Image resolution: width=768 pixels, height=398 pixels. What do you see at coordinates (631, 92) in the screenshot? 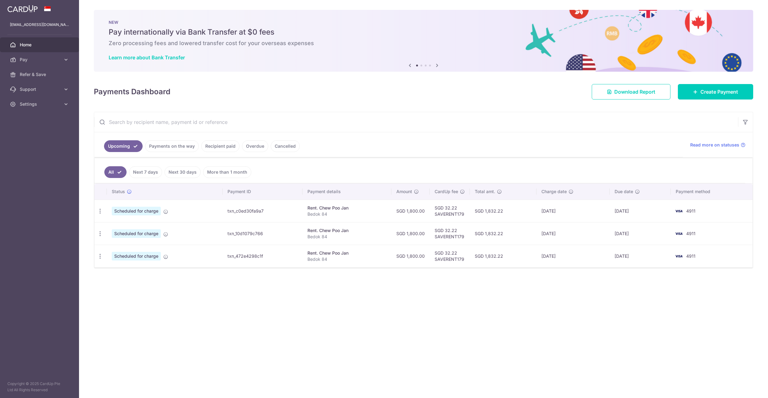
I see `a: Download Report` at bounding box center [631, 92].